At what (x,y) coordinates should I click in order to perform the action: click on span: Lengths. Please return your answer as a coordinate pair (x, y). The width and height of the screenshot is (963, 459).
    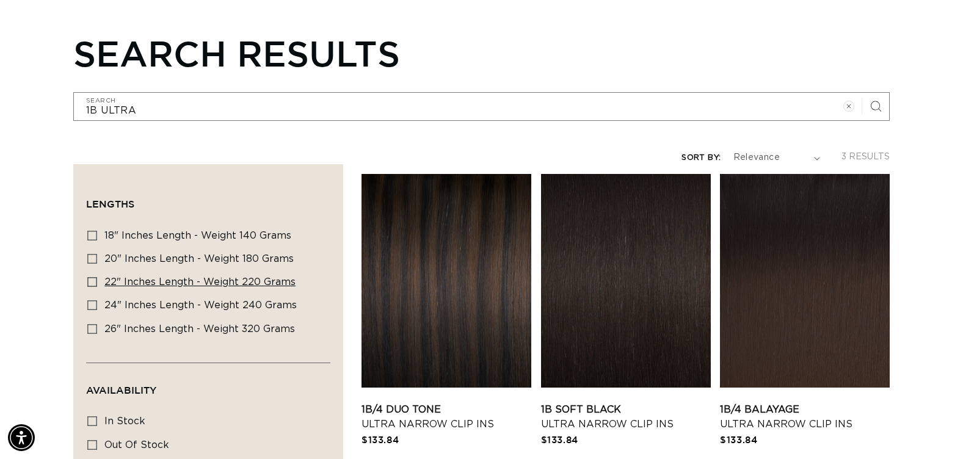
    Looking at the image, I should click on (110, 204).